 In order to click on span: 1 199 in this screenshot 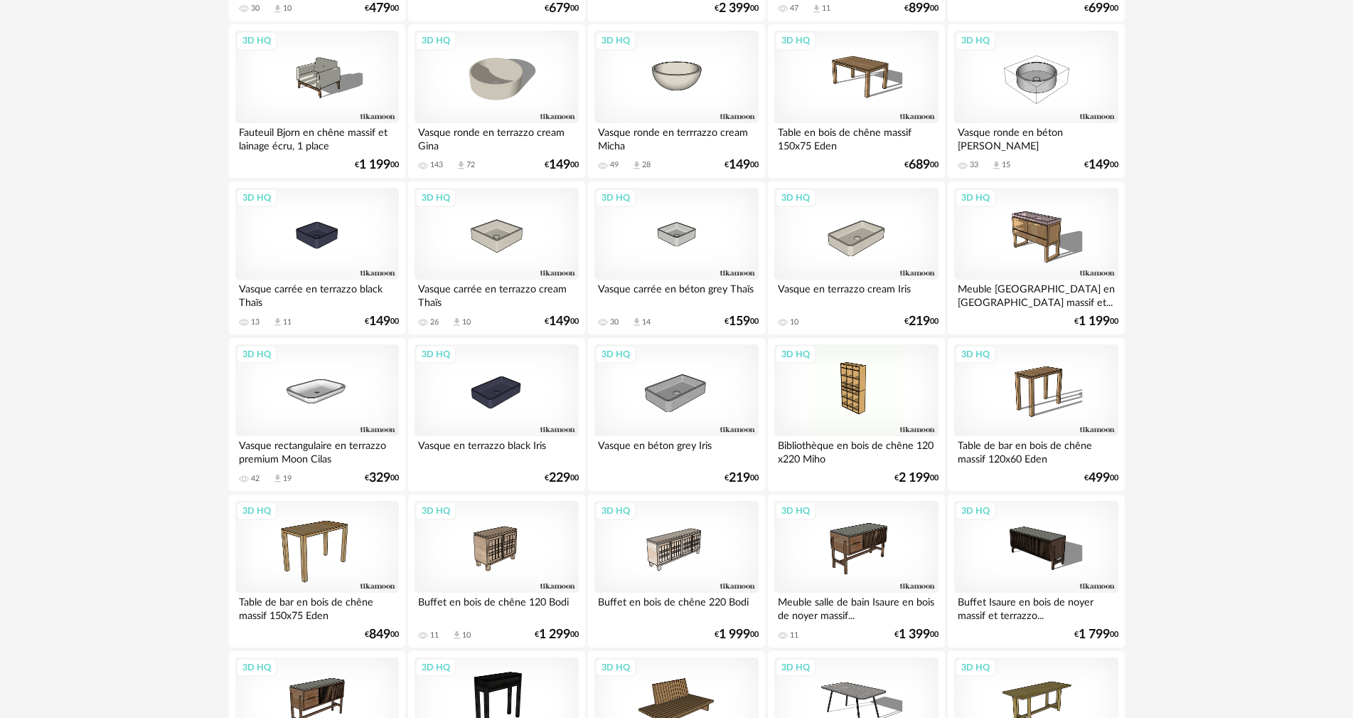, I will do `click(375, 165)`.